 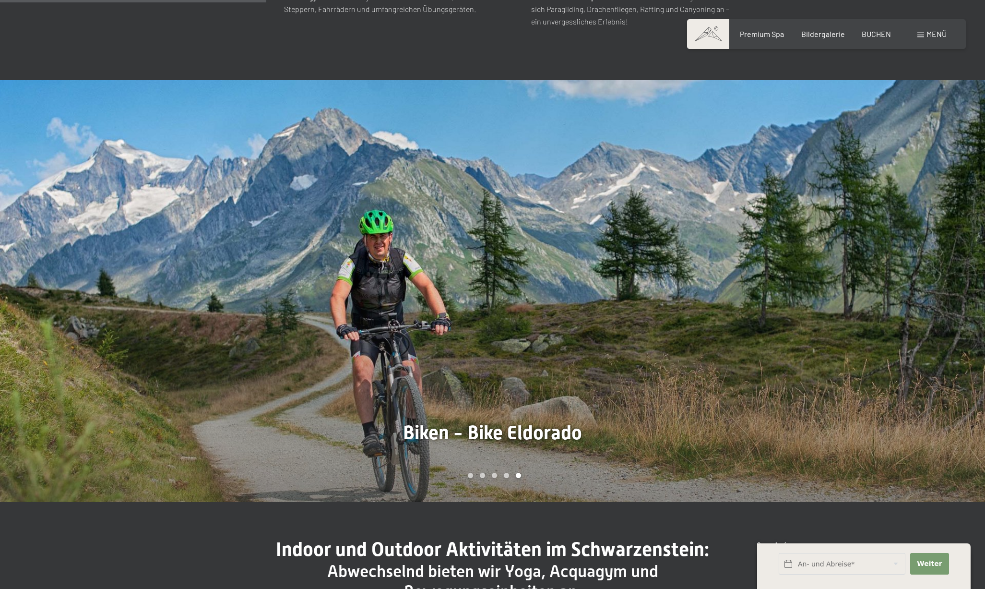 What do you see at coordinates (470, 475) in the screenshot?
I see `div: Carousel Page 1` at bounding box center [470, 475].